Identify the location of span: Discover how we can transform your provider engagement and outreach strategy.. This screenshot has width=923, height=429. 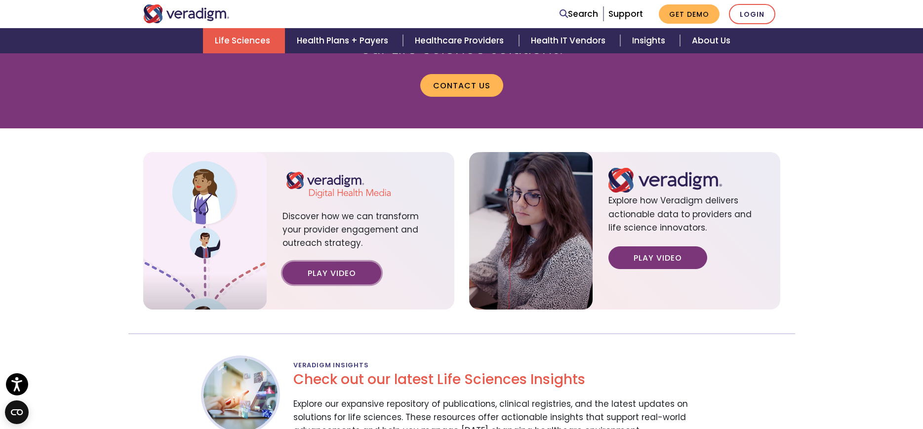
(361, 232).